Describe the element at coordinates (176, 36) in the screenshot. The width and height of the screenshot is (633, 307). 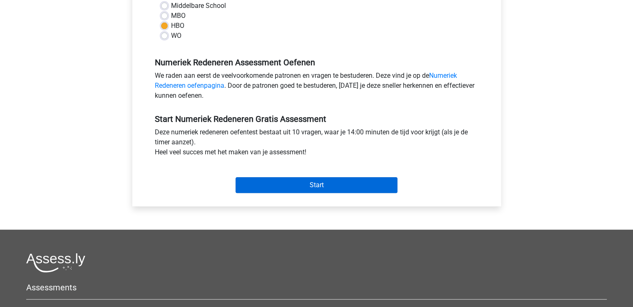
I see `label: WO` at that location.